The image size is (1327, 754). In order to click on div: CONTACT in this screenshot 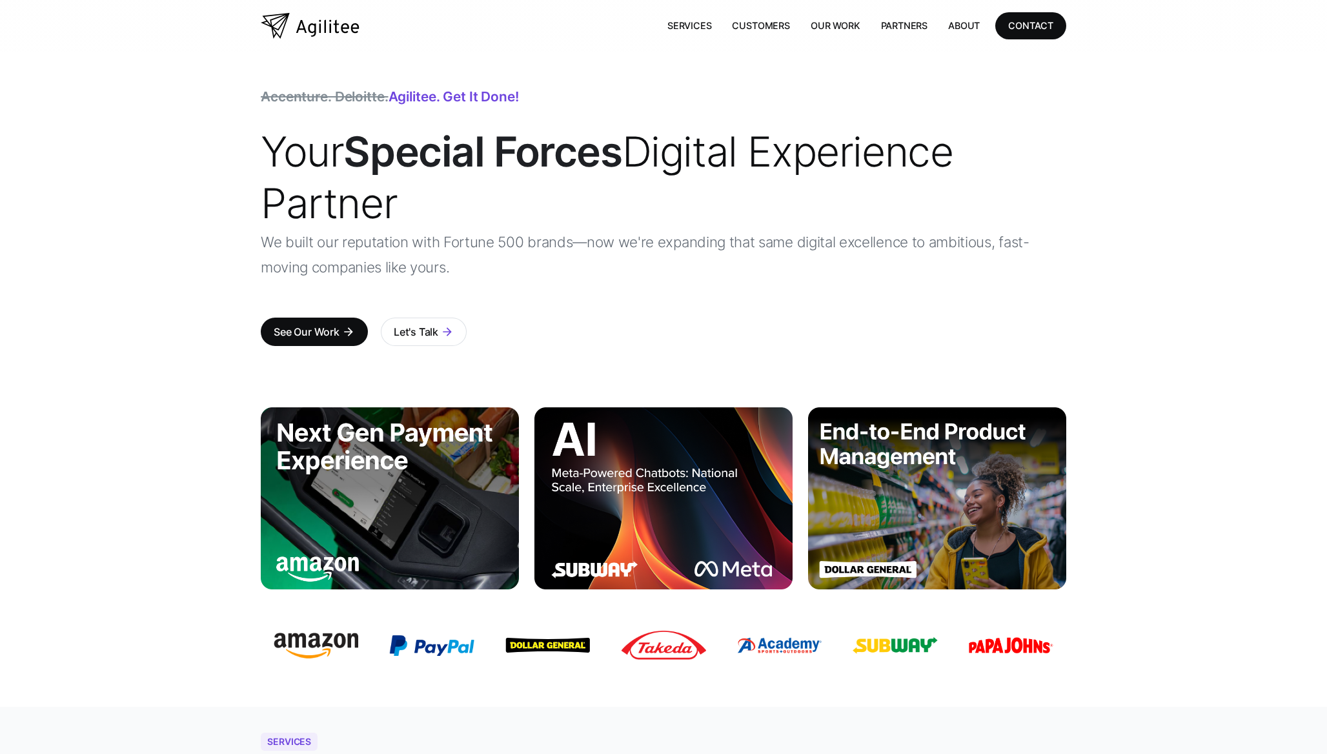, I will do `click(1031, 25)`.